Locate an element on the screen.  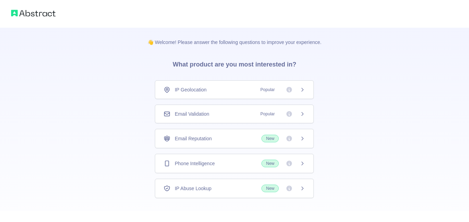
span: Email Validation is located at coordinates (192, 114).